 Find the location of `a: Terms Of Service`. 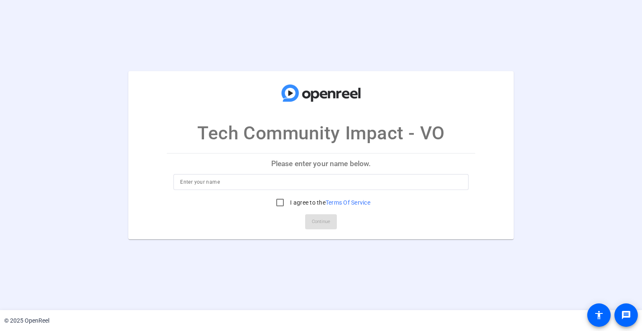

a: Terms Of Service is located at coordinates (348, 202).